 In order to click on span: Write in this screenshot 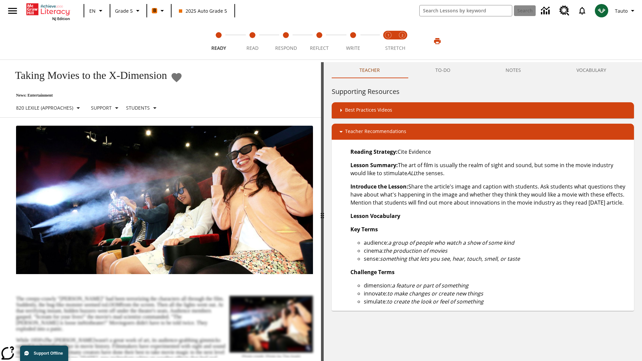, I will do `click(353, 48)`.